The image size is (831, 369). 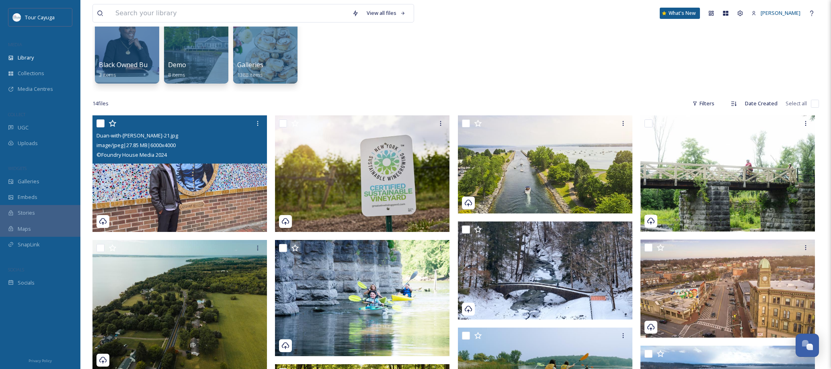 I want to click on span: Select all, so click(x=796, y=103).